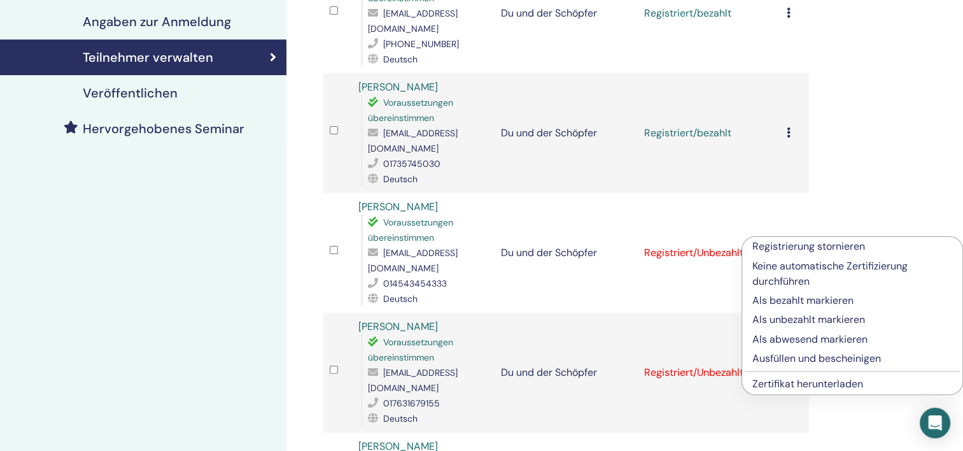  I want to click on h4: Hervorgehobenes Seminar, so click(164, 129).